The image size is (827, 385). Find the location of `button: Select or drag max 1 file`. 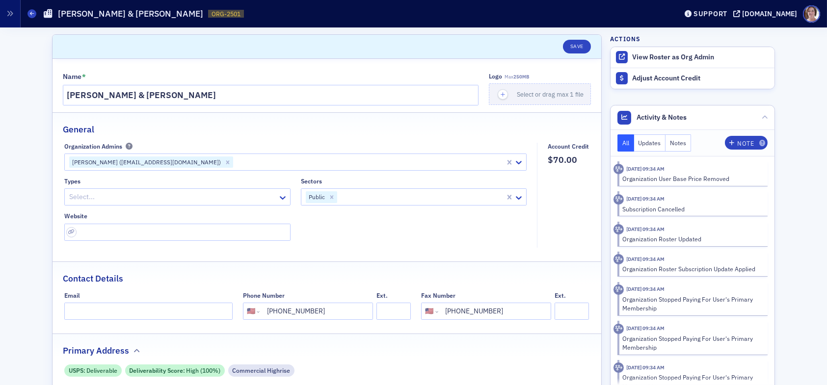

button: Select or drag max 1 file is located at coordinates (540, 94).